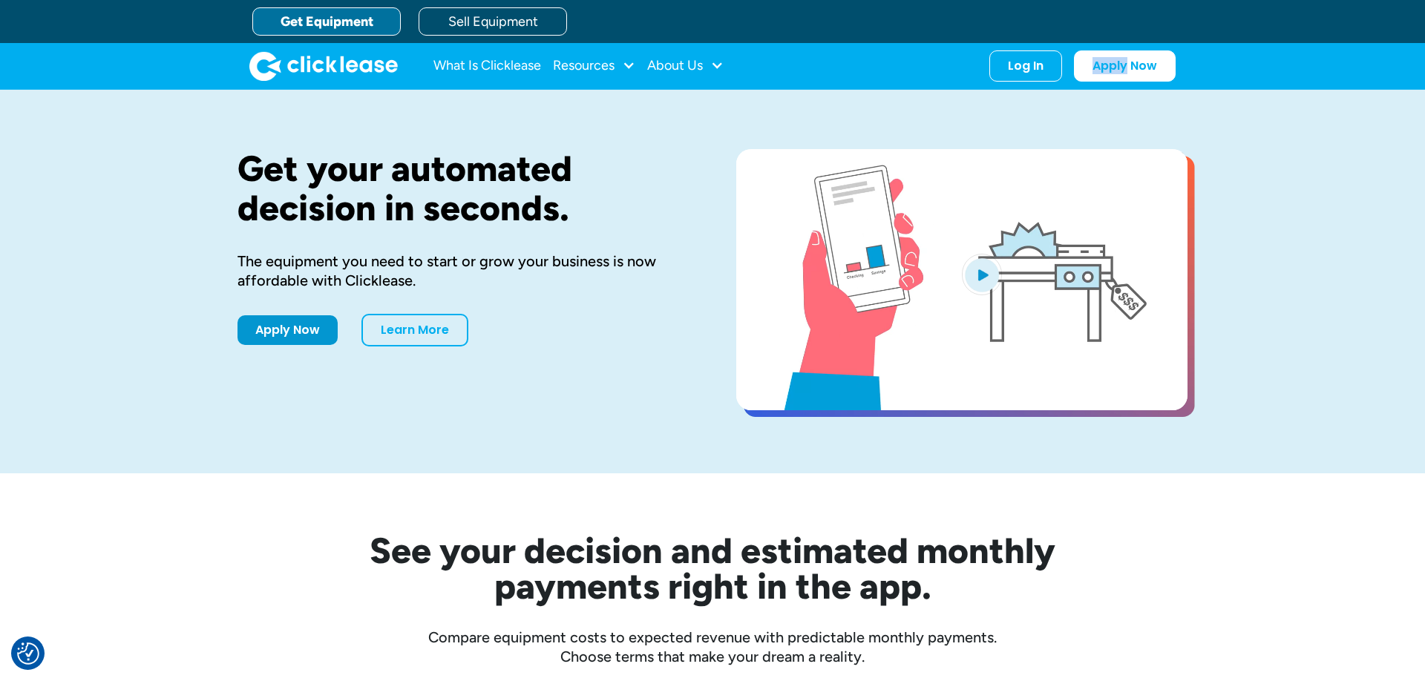 The height and width of the screenshot is (681, 1425). I want to click on button: Consent Preferences, so click(28, 654).